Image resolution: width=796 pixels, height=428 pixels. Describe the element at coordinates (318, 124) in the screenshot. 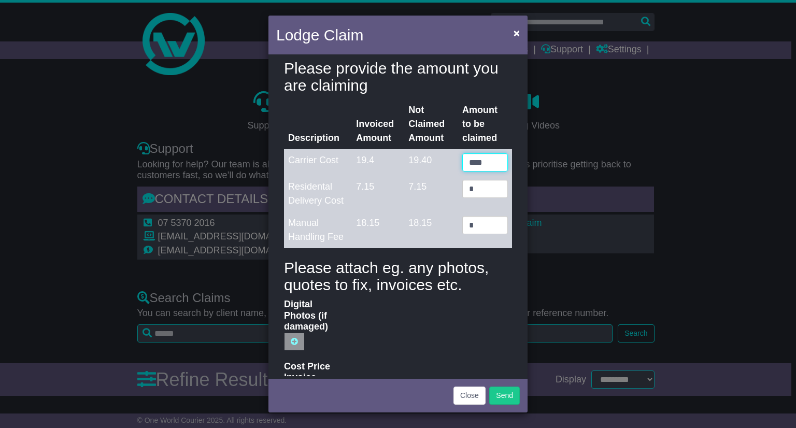

I see `th: Description` at that location.